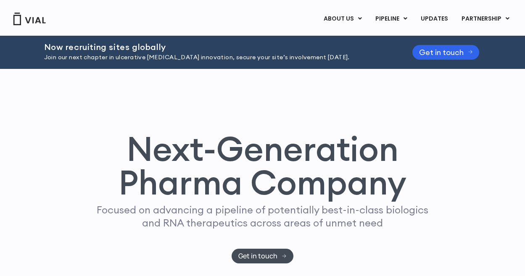 The width and height of the screenshot is (525, 276). What do you see at coordinates (434, 19) in the screenshot?
I see `a: UPDATES` at bounding box center [434, 19].